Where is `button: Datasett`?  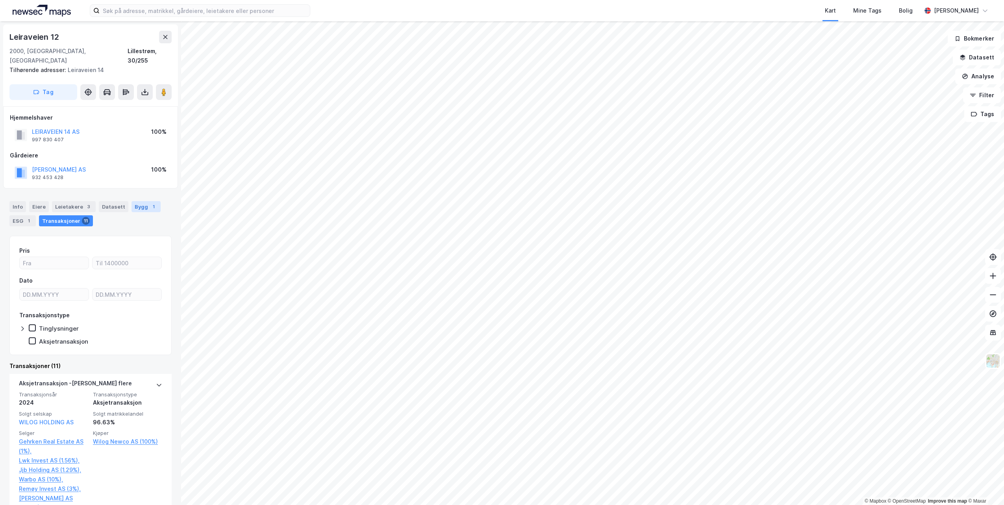
button: Datasett is located at coordinates (977, 58).